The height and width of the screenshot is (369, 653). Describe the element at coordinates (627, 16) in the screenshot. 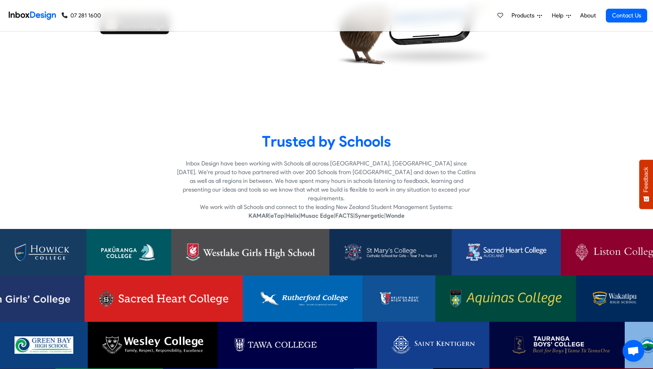

I see `a: Contact Us` at that location.